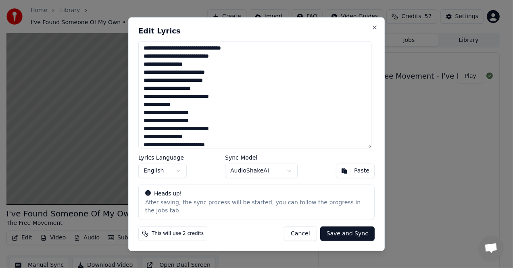 This screenshot has height=268, width=513. Describe the element at coordinates (261, 158) in the screenshot. I see `label: Sync Model` at that location.